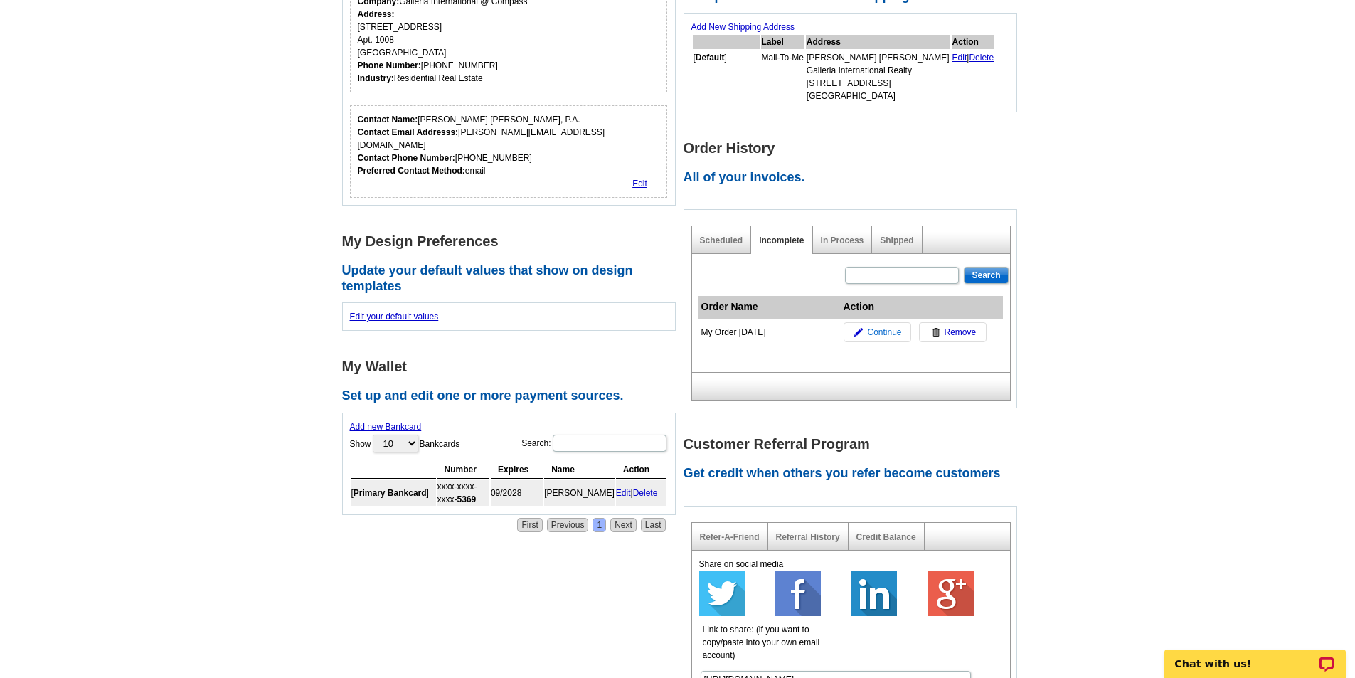  What do you see at coordinates (730, 537) in the screenshot?
I see `a: Refer-A-Friend` at bounding box center [730, 537].